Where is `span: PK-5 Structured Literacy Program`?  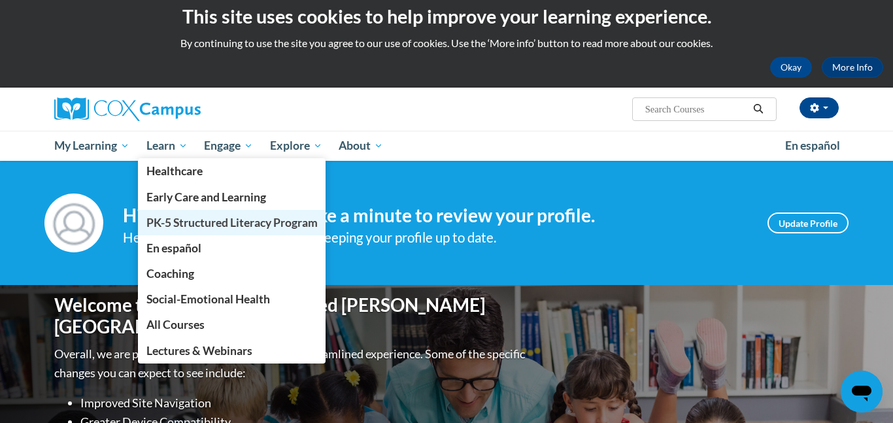 span: PK-5 Structured Literacy Program is located at coordinates (232, 222).